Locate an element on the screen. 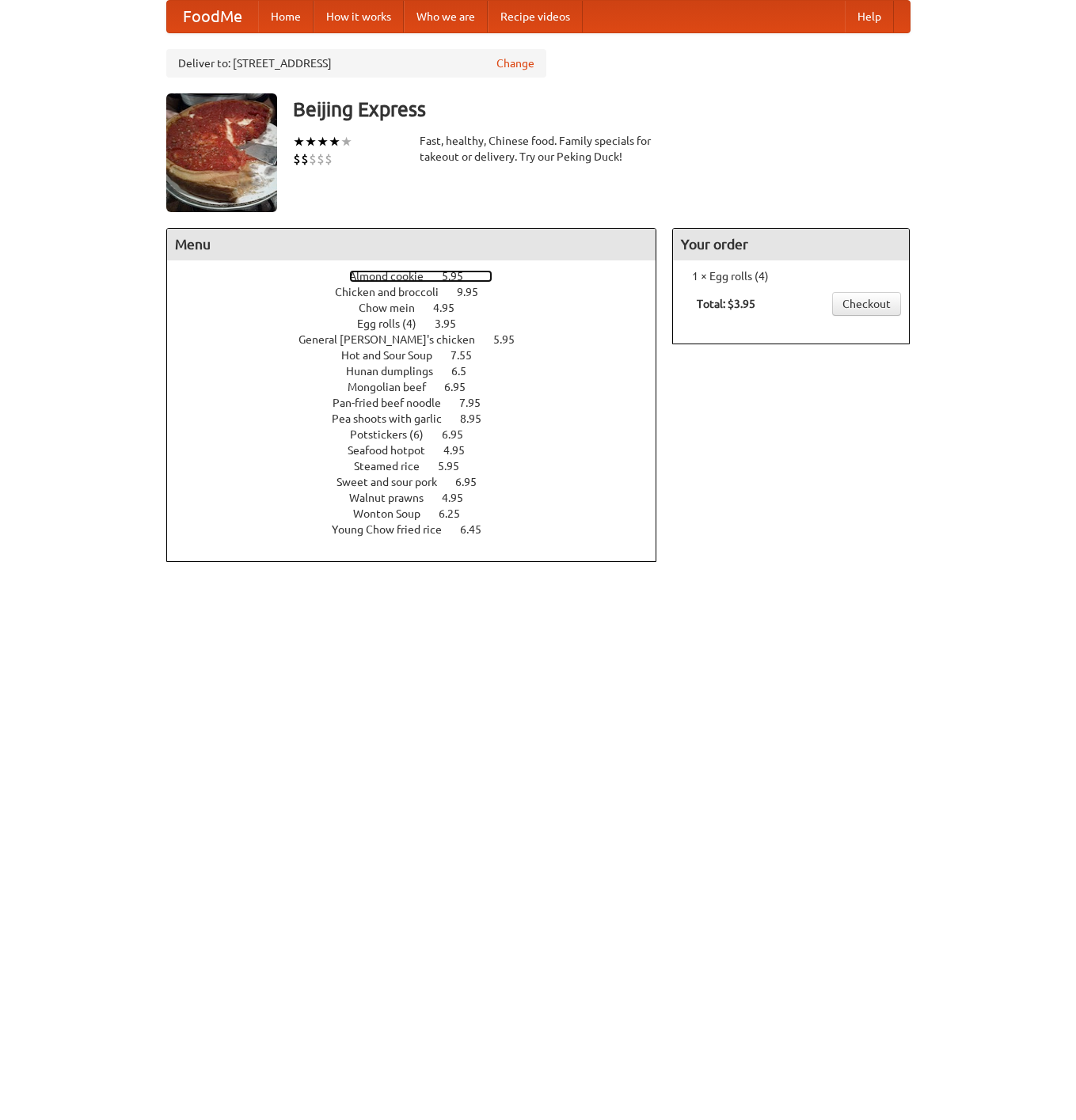 The height and width of the screenshot is (1120, 1076). span: Wonton Soup is located at coordinates (394, 513).